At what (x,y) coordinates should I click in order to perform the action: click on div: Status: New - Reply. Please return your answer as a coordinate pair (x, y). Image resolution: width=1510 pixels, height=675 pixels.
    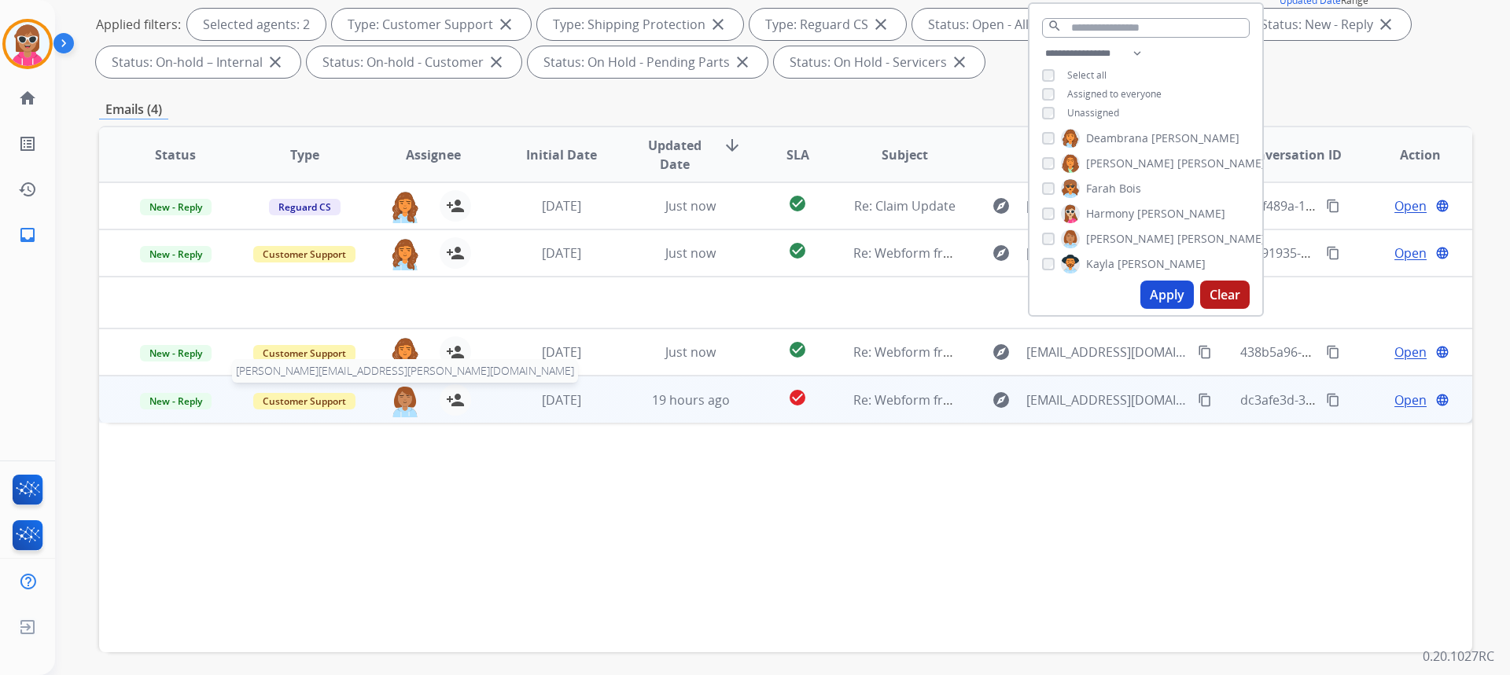
    Looking at the image, I should click on (1327, 24).